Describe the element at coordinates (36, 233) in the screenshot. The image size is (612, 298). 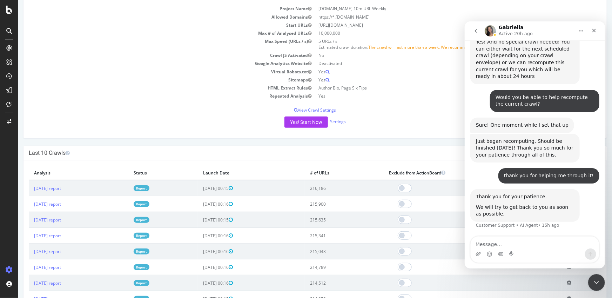
I see `button: Gif picker` at that location.